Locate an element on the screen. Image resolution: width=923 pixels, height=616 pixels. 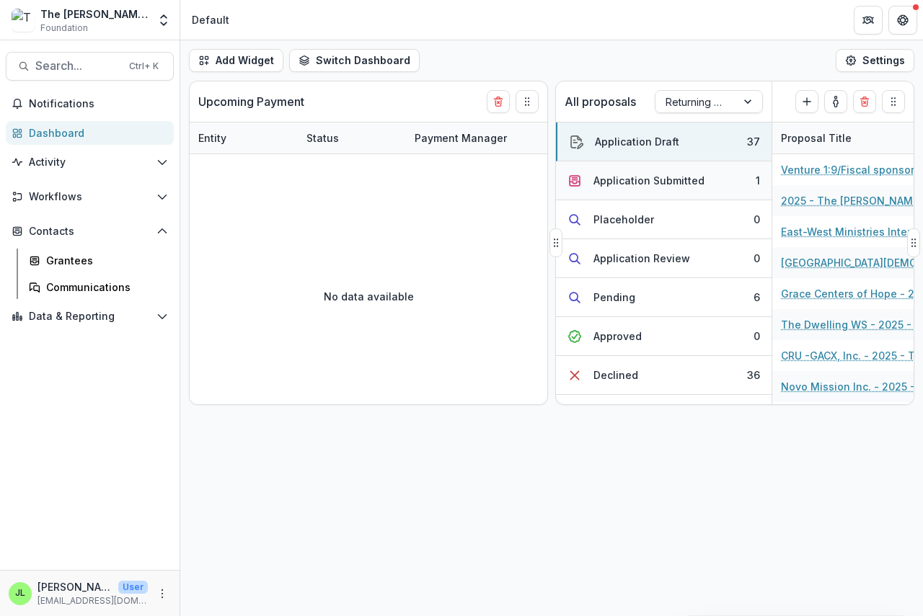
div: 36 is located at coordinates (753, 375).